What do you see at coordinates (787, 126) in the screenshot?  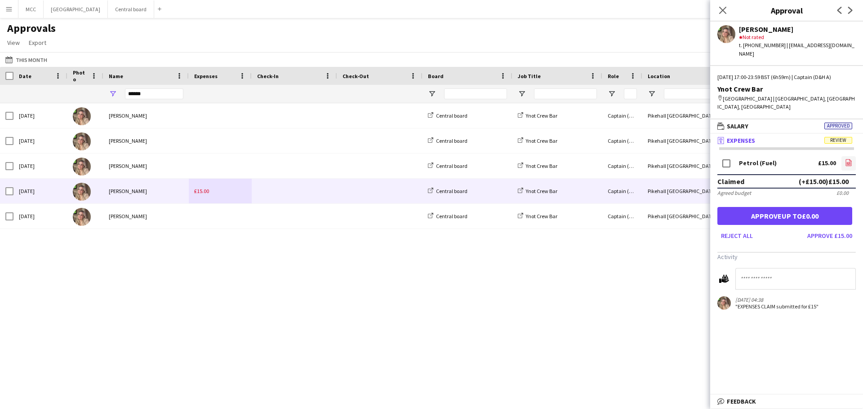 I see `mat-expansion-panel-header: SalaryApproved` at bounding box center [787, 126].